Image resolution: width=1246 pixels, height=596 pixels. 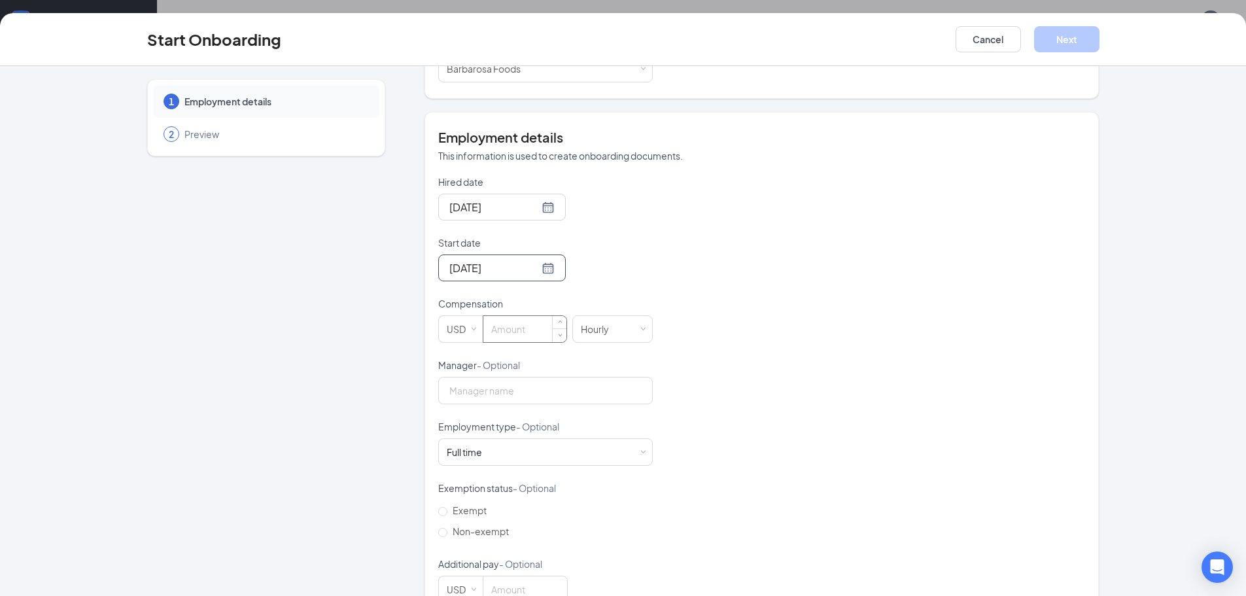 What do you see at coordinates (546, 488) in the screenshot?
I see `p: Exemption status` at bounding box center [546, 488].